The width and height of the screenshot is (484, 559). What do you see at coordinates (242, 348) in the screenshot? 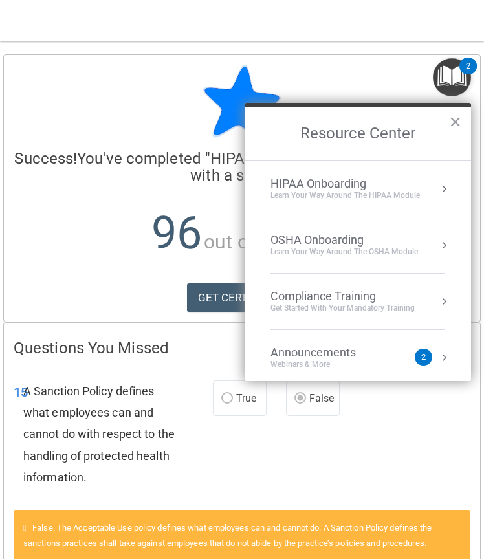
I see `h4: Questions You Missed` at bounding box center [242, 348].